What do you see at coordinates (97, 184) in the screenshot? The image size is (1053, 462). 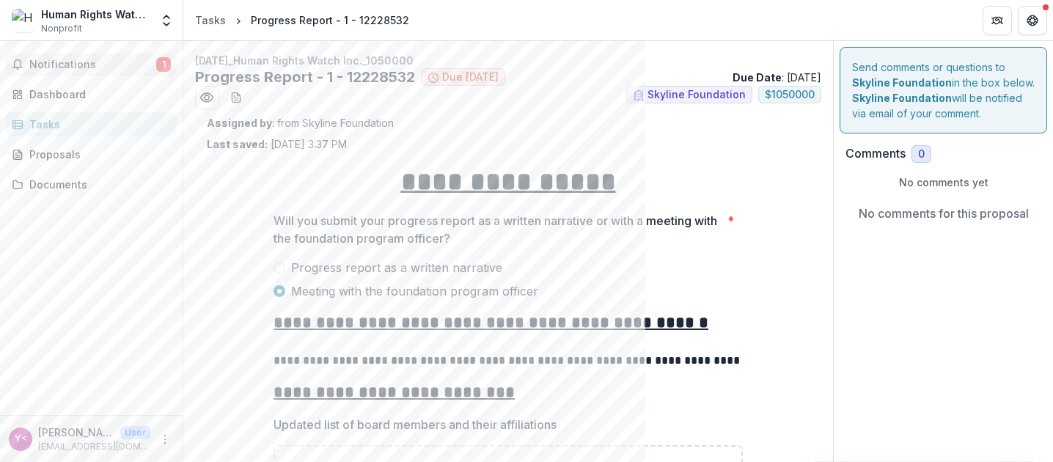 I see `div: Documents` at bounding box center [97, 184].